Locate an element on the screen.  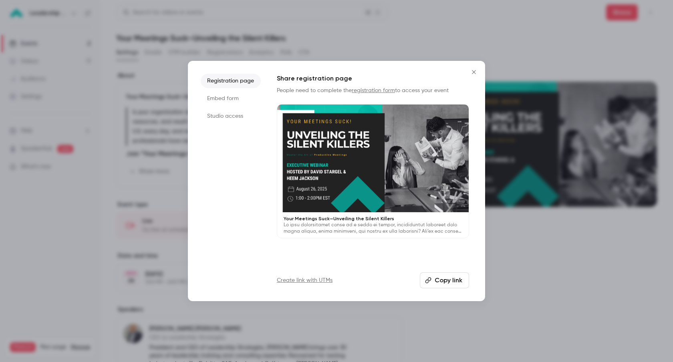
h1: Share registration page is located at coordinates (373, 79).